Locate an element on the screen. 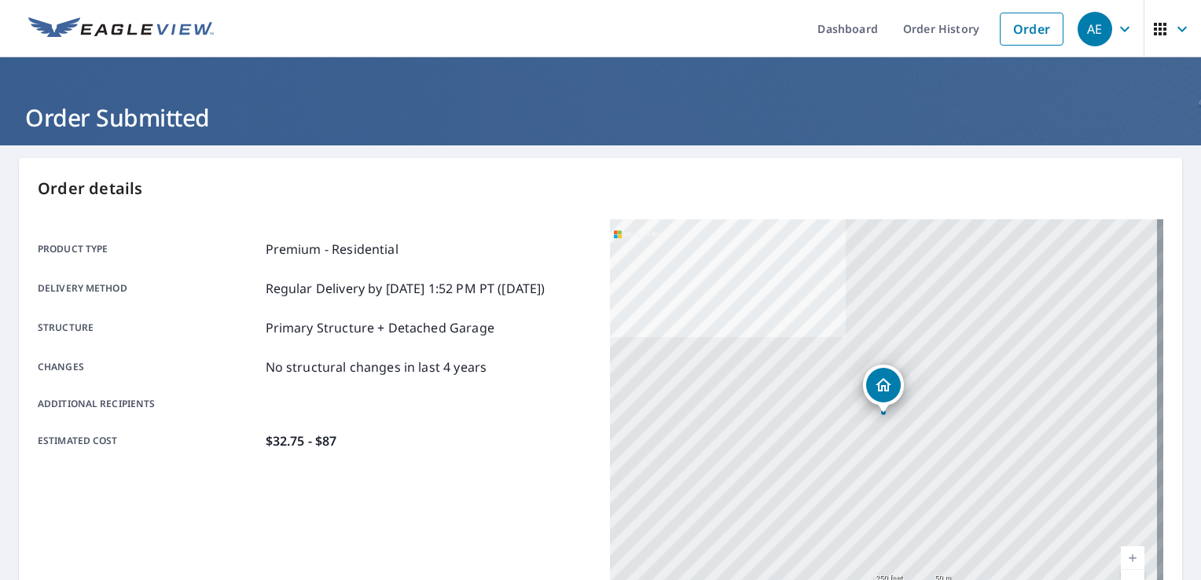  p: Changes is located at coordinates (149, 367).